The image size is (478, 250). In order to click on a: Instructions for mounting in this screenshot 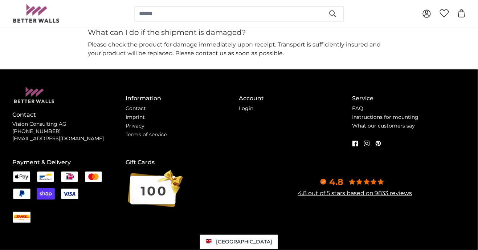, I will do `click(386, 117)`.